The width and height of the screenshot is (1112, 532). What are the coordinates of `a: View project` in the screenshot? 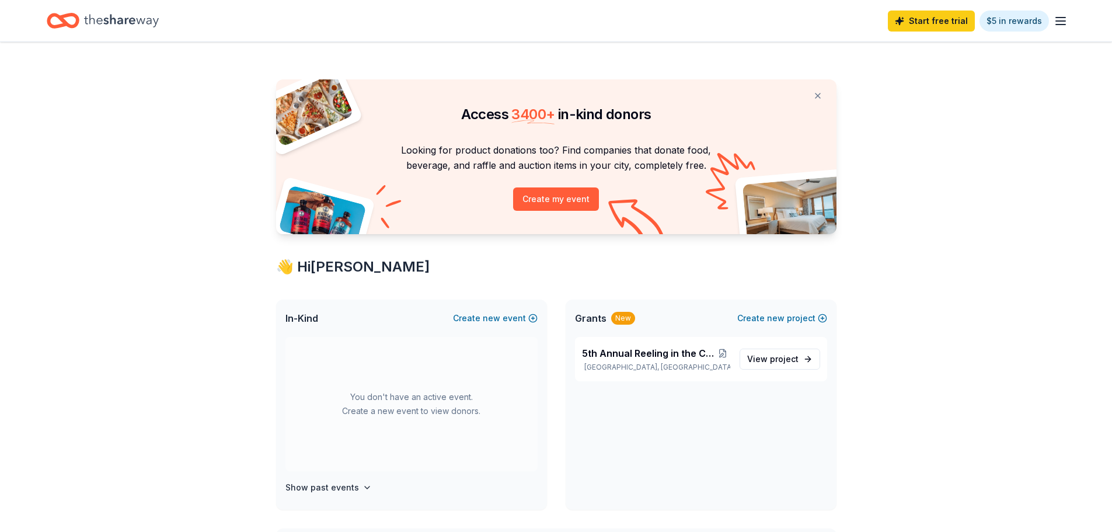 It's located at (780, 359).